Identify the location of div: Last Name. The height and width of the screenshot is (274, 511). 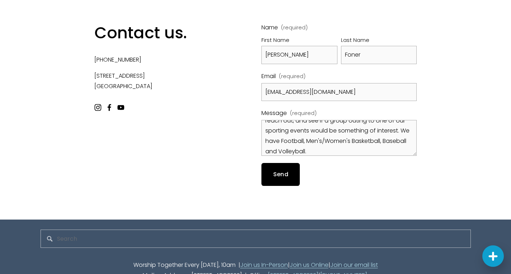
(379, 41).